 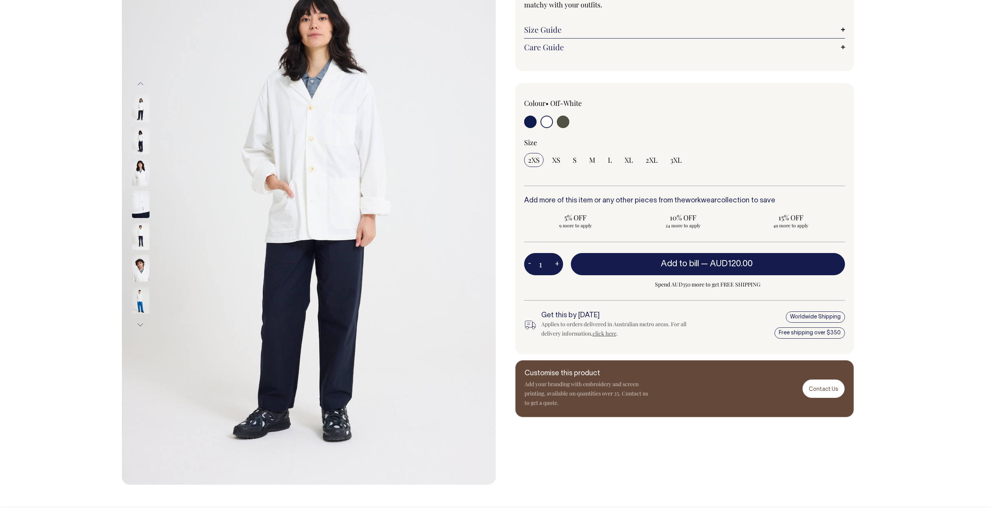 I want to click on a: Size Guide, so click(x=685, y=30).